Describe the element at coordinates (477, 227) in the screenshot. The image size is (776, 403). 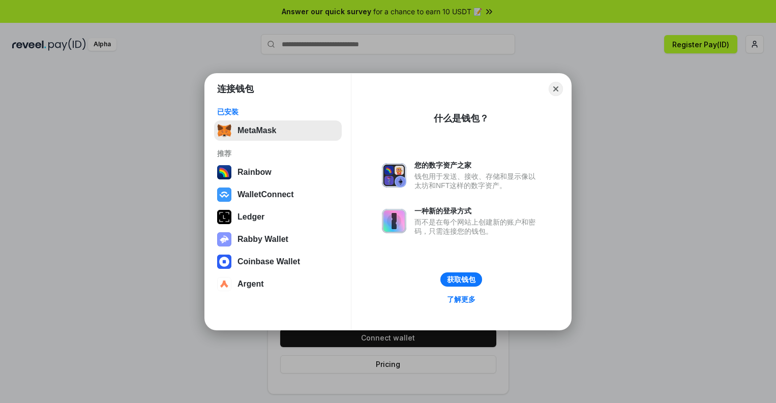
I see `div: 而不是在每个网站上创建新的账户和密码，只需连接您的钱包。` at that location.